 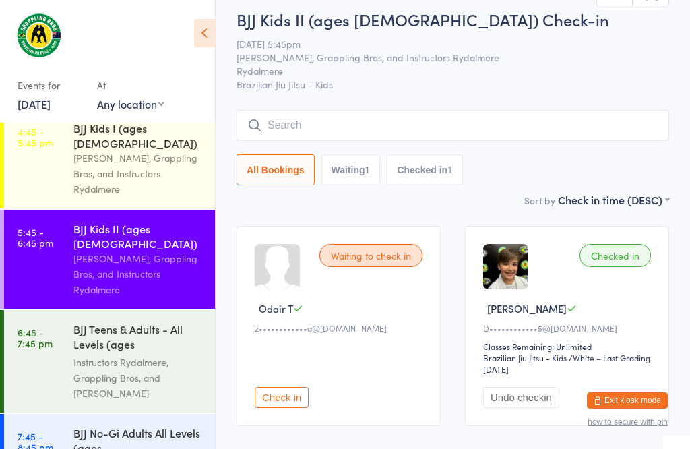 I want to click on input: Search, so click(x=453, y=125).